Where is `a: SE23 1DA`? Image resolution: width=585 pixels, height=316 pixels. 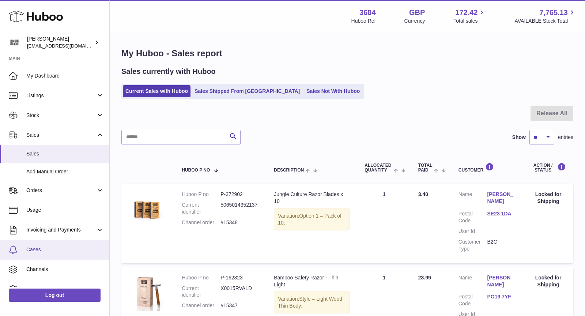 a: SE23 1DA is located at coordinates (501, 214).